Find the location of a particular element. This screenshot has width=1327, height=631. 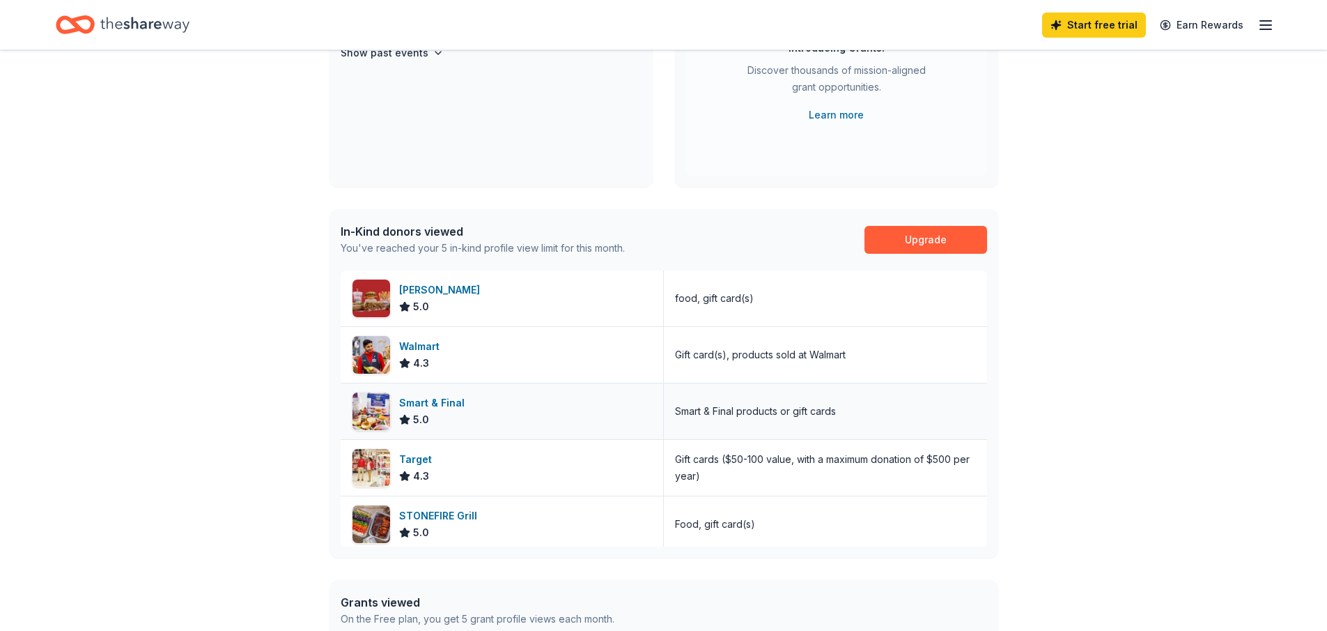

div: food, gift card(s) is located at coordinates (714, 298).